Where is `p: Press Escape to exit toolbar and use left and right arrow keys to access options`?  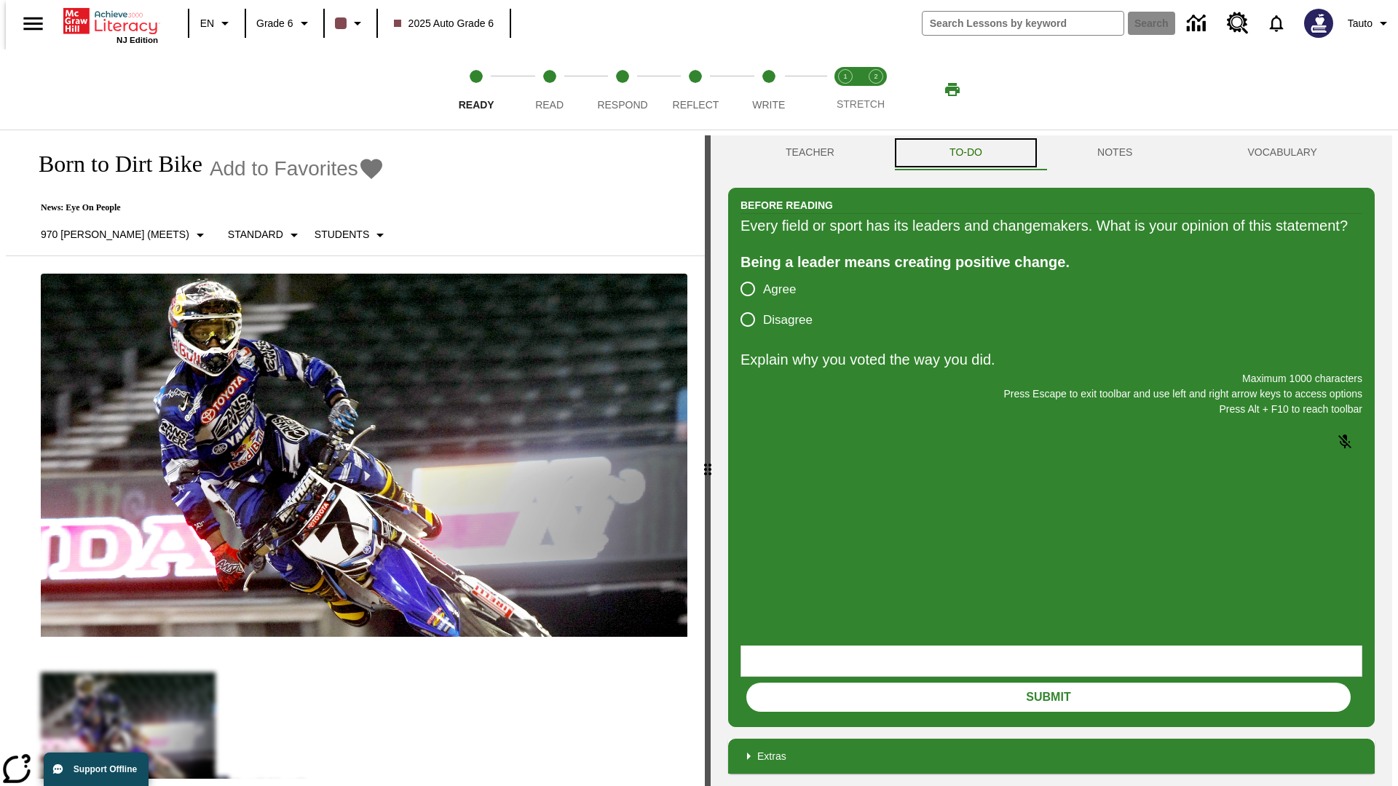 p: Press Escape to exit toolbar and use left and right arrow keys to access options is located at coordinates (1051, 394).